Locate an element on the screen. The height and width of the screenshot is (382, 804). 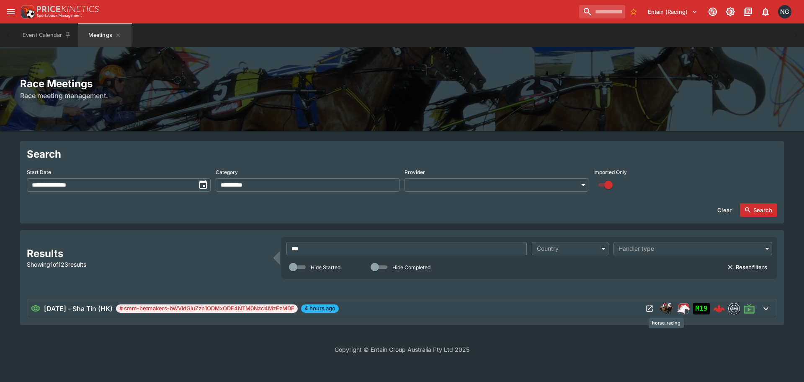
p: Hide Completed is located at coordinates (411, 267).